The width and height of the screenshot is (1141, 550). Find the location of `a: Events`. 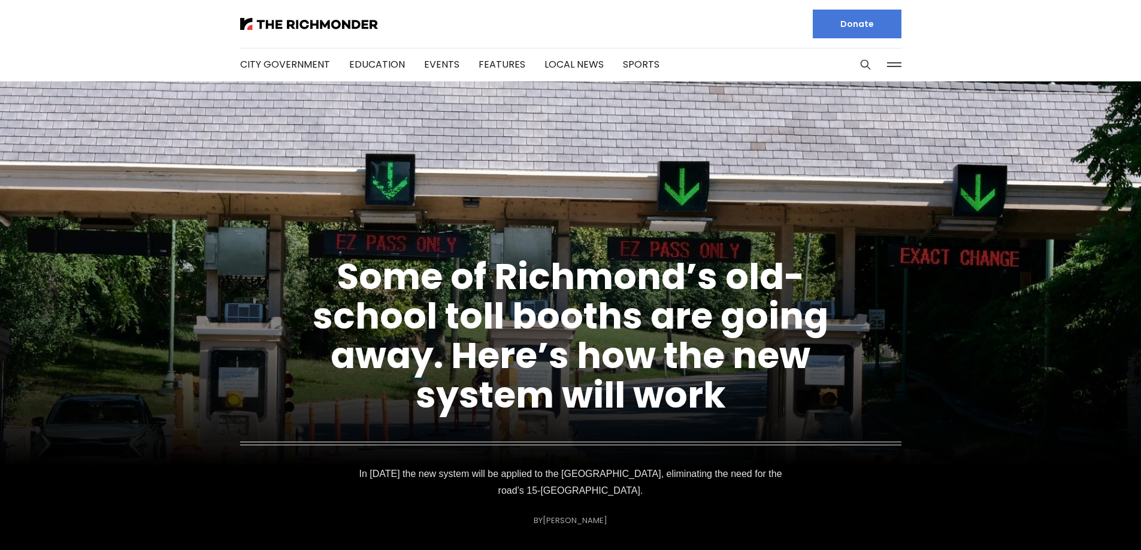

a: Events is located at coordinates (441, 64).